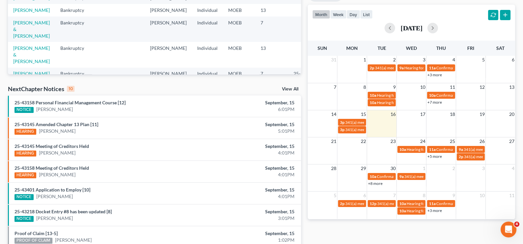 The width and height of the screenshot is (523, 244). What do you see at coordinates (338, 14) in the screenshot?
I see `button: week` at bounding box center [338, 14].